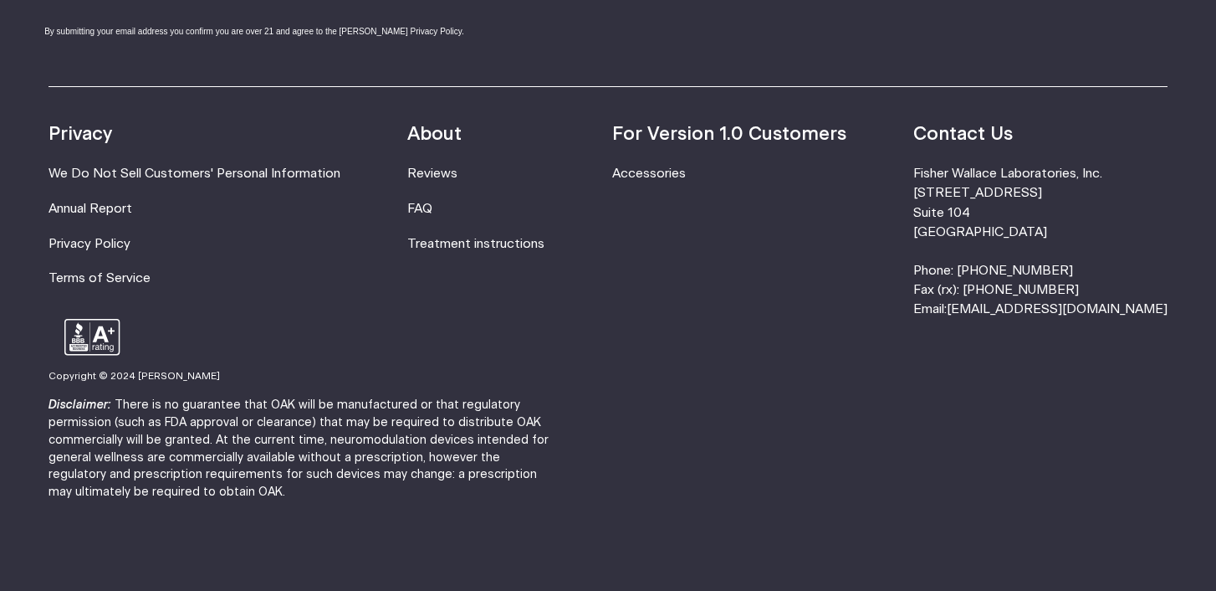  What do you see at coordinates (420, 208) in the screenshot?
I see `a: FAQ` at bounding box center [420, 208].